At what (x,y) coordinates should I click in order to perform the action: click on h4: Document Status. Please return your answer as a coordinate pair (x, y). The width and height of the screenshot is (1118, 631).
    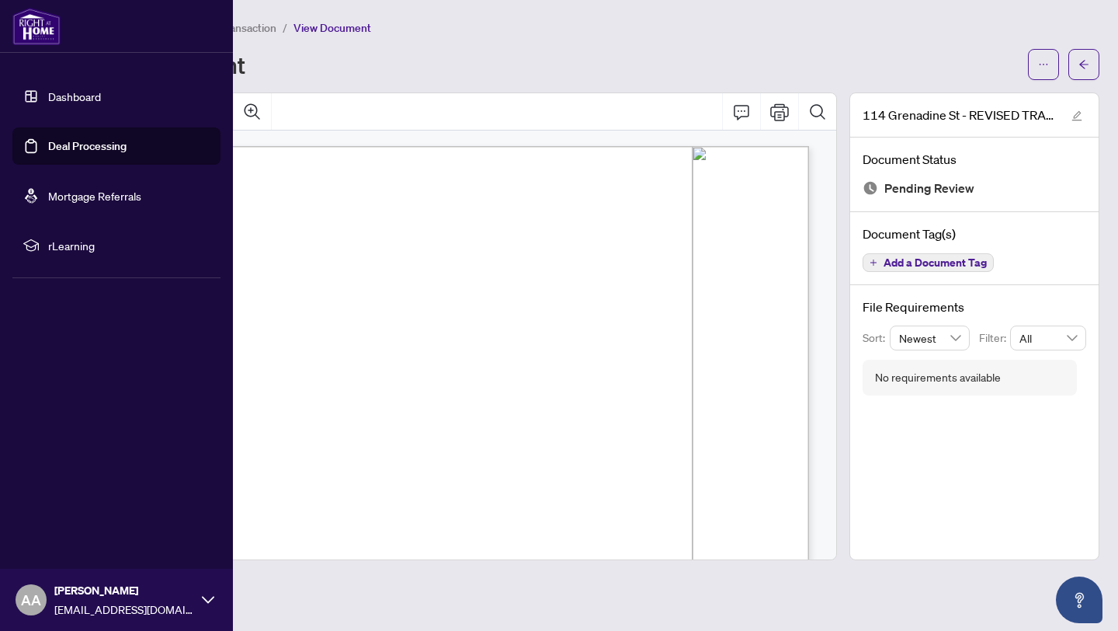
    Looking at the image, I should click on (975, 159).